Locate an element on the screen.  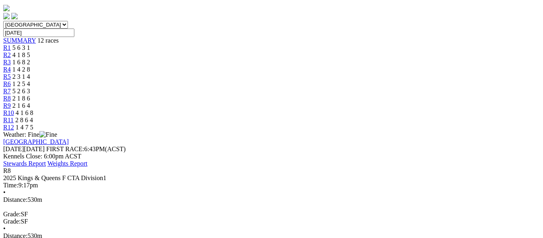
img: Fine is located at coordinates (48, 135).